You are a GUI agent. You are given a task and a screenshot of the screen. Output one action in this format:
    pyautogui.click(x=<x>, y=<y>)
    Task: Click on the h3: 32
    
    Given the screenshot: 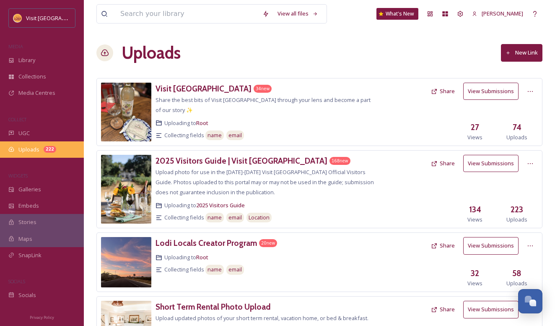 What is the action you would take?
    pyautogui.click(x=475, y=273)
    